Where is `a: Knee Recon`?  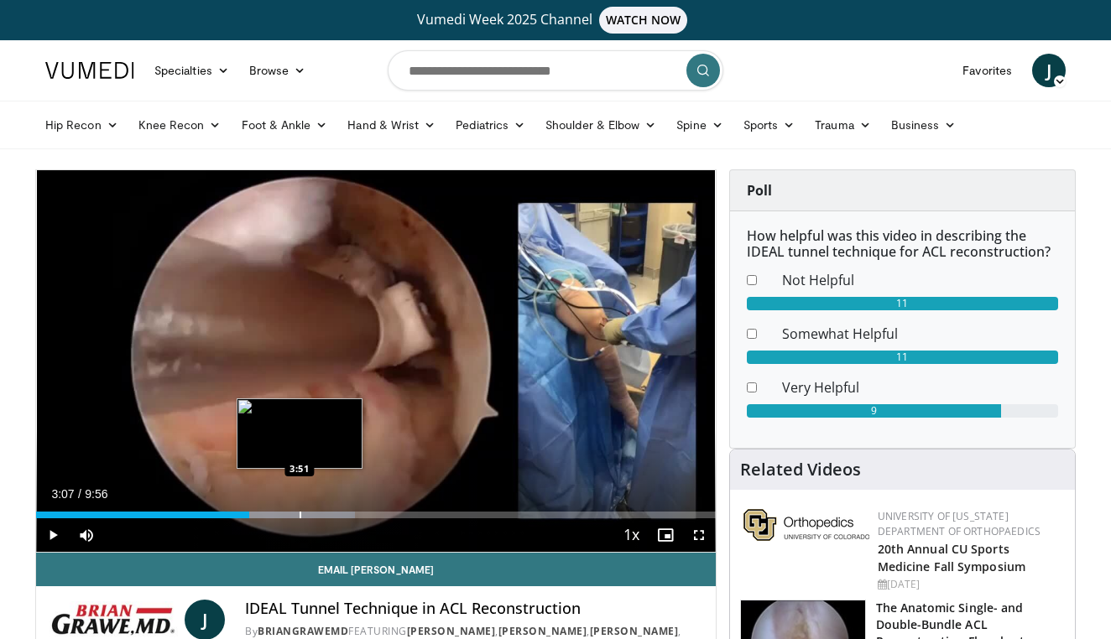 a: Knee Recon is located at coordinates (180, 125).